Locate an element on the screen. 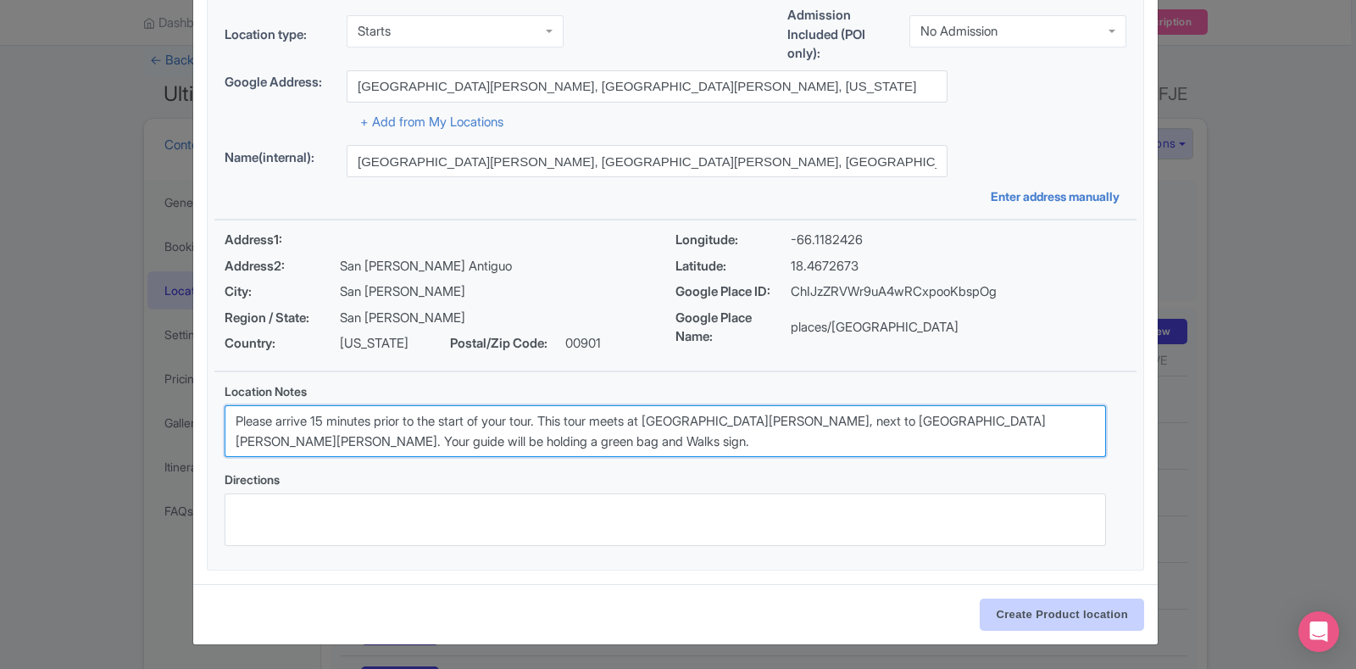 This screenshot has width=1356, height=669. label: Admission Included (POI only): is located at coordinates (841, 35).